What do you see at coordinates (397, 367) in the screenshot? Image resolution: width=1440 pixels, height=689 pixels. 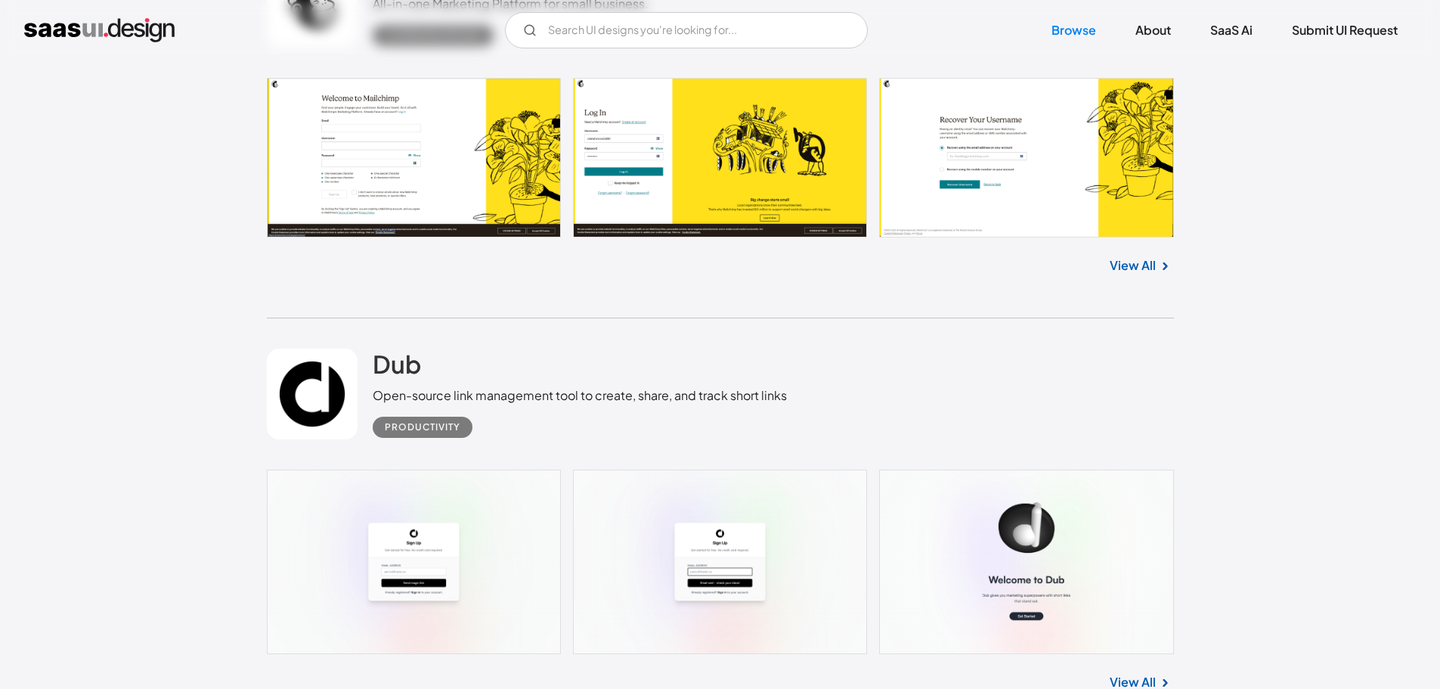 I see `a: Dub` at bounding box center [397, 367].